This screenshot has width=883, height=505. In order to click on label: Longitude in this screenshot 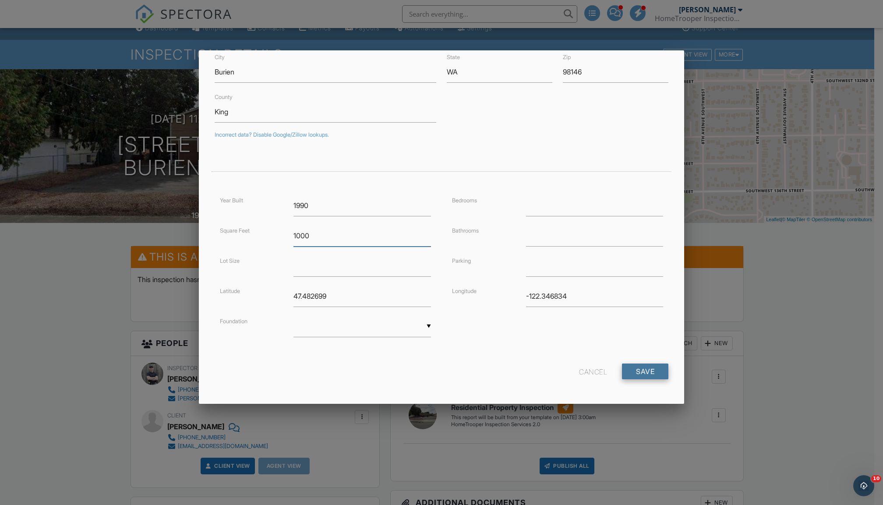, I will do `click(464, 291)`.